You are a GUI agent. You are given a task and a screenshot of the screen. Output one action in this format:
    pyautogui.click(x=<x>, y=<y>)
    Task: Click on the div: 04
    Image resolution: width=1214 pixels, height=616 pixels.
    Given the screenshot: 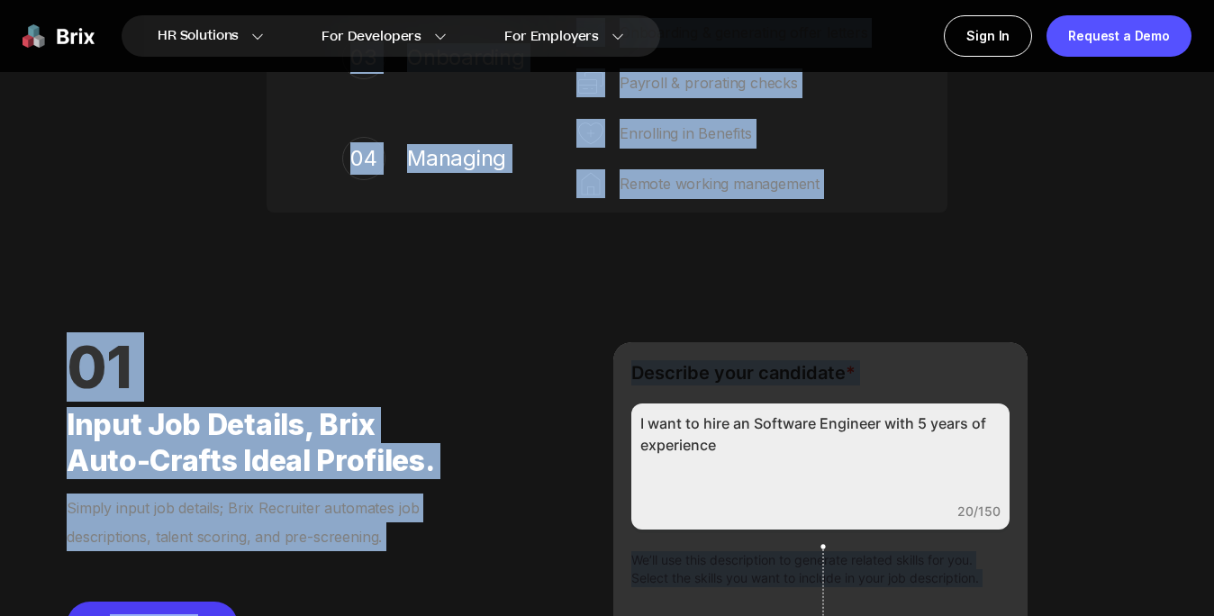 What is the action you would take?
    pyautogui.click(x=364, y=158)
    